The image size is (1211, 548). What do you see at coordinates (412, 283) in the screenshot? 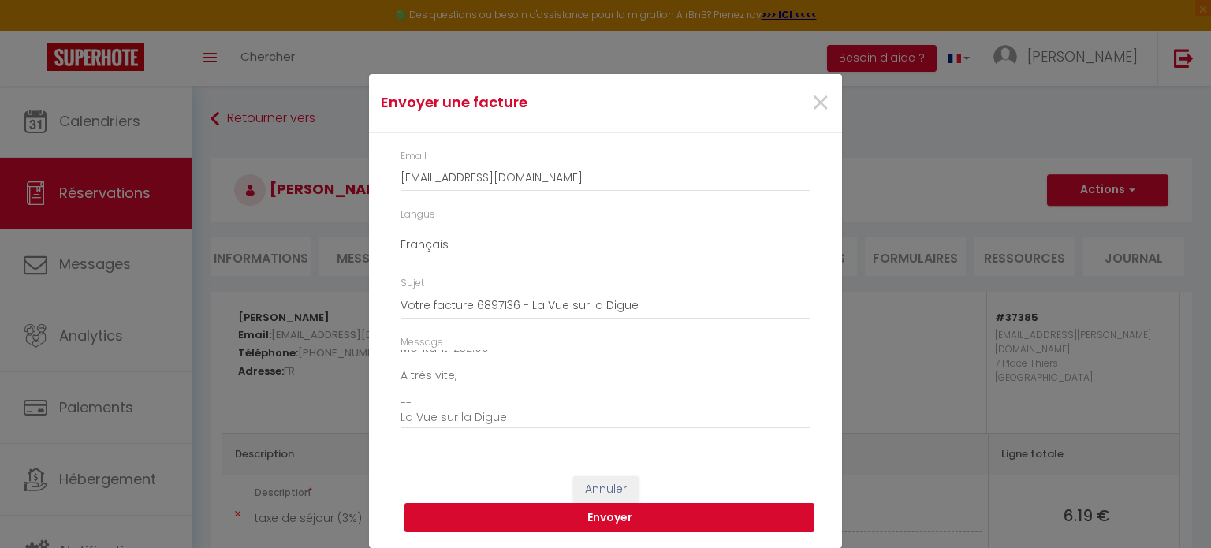
I see `label: Sujet` at bounding box center [412, 283].